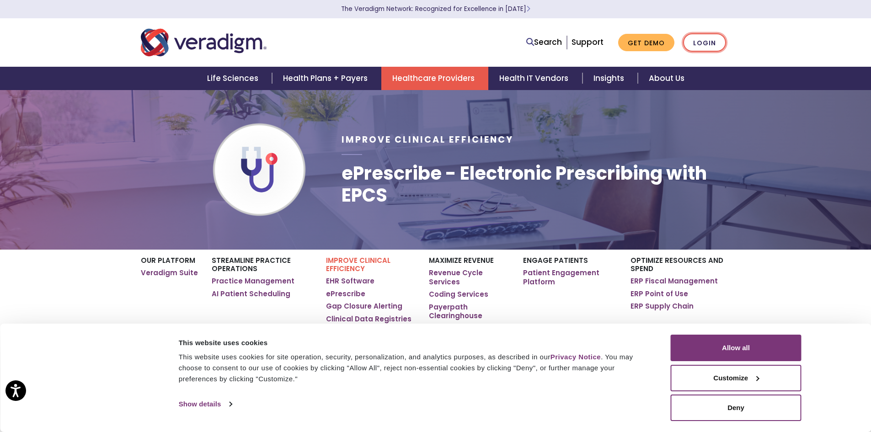 This screenshot has height=432, width=871. What do you see at coordinates (251, 294) in the screenshot?
I see `a: AI Patient Scheduling` at bounding box center [251, 294].